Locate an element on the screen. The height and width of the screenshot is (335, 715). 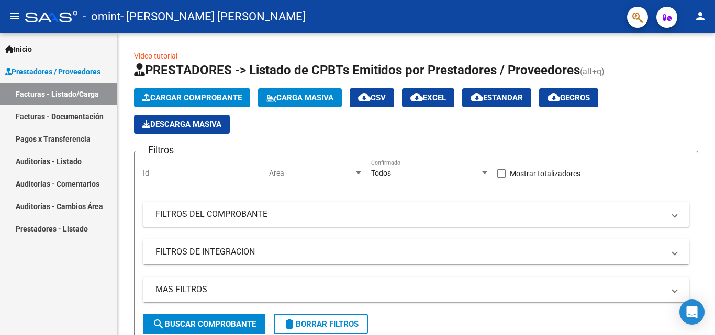
mat-panel-title: FILTROS DE INTEGRACION is located at coordinates (410, 252).